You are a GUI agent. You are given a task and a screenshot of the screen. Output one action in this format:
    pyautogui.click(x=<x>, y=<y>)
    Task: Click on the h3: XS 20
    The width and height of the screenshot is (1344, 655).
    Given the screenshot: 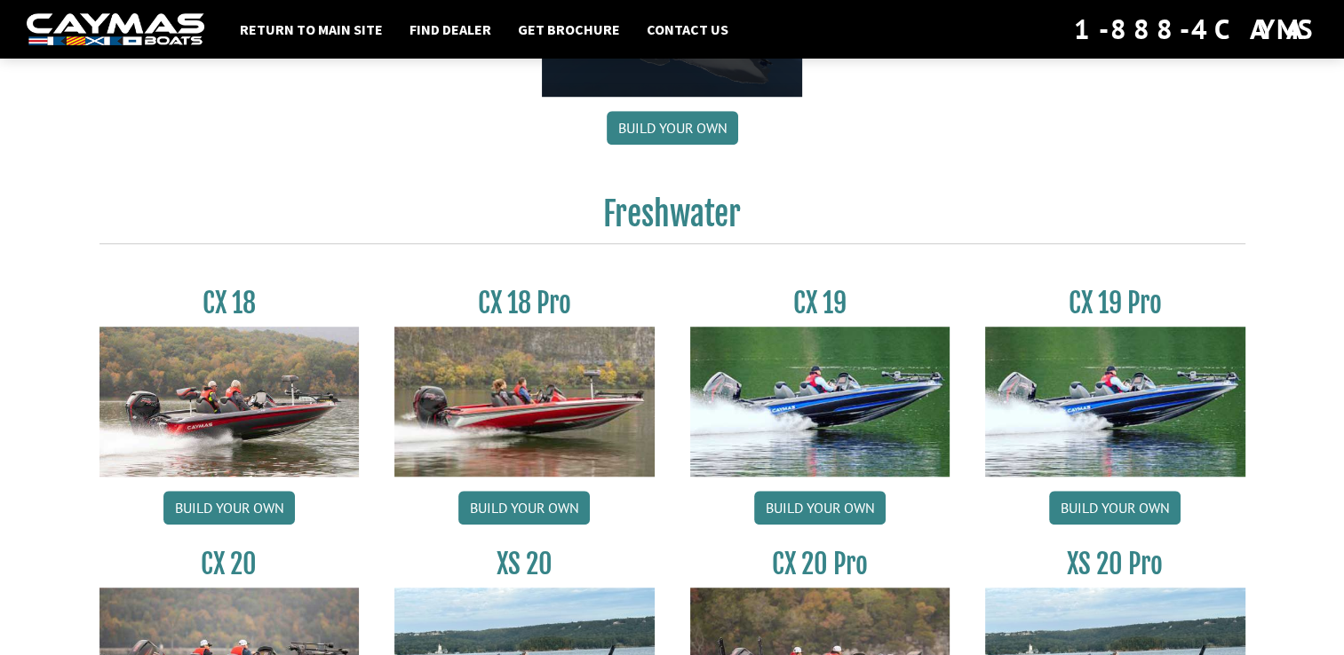 What is the action you would take?
    pyautogui.click(x=524, y=564)
    